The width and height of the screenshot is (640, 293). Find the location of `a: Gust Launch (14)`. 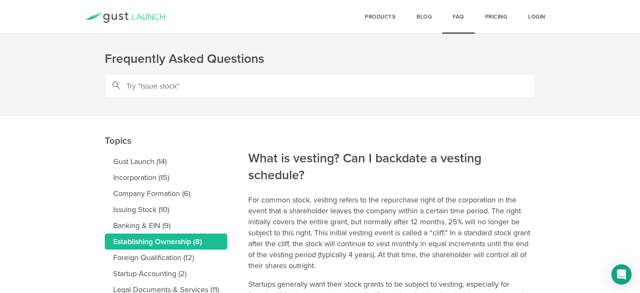

a: Gust Launch (14) is located at coordinates (166, 161).